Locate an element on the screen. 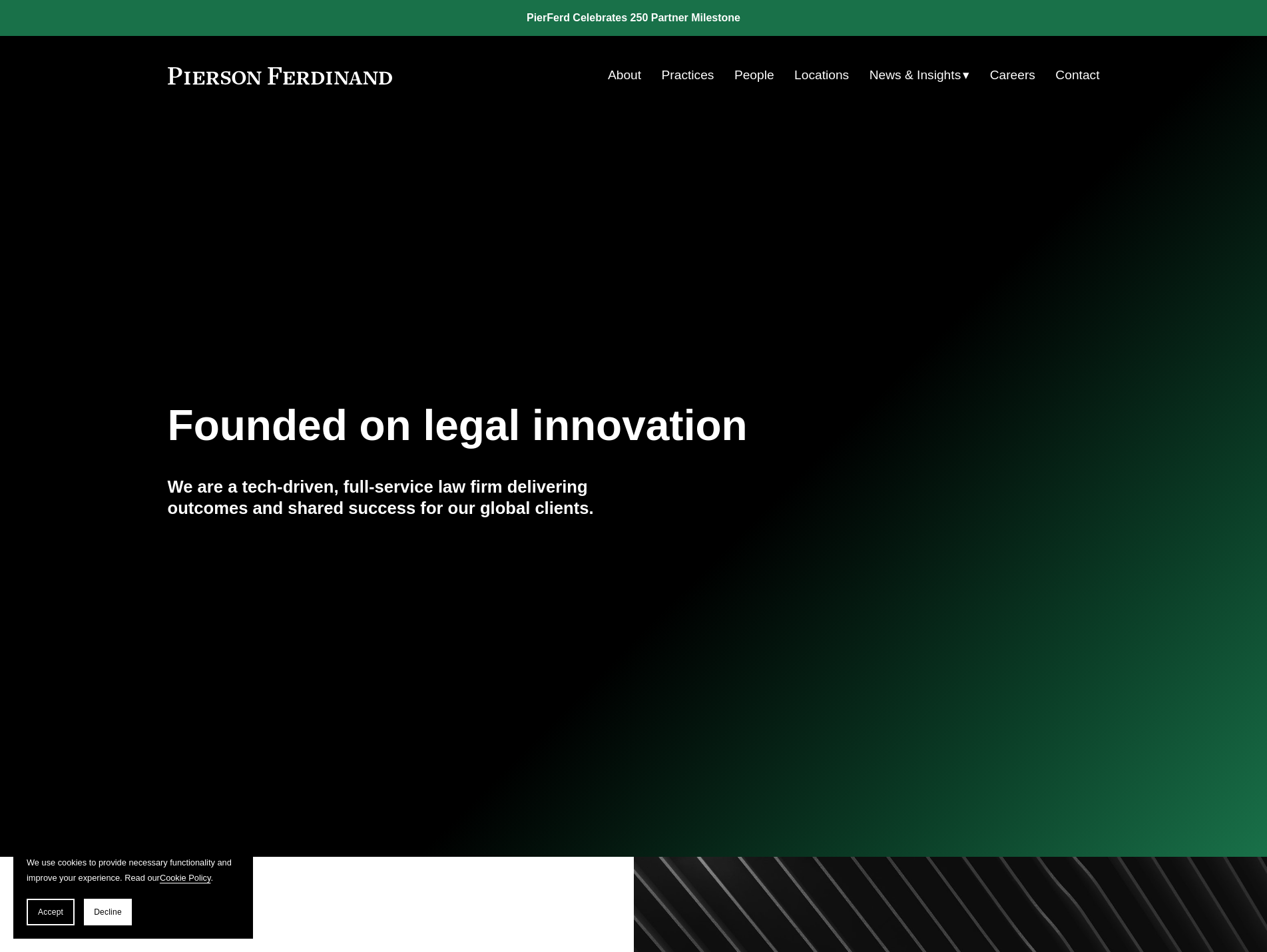 The width and height of the screenshot is (1267, 952). h4: We are a tech-driven, full-service law firm delivering outcomes and shared success for our global... is located at coordinates (401, 498).